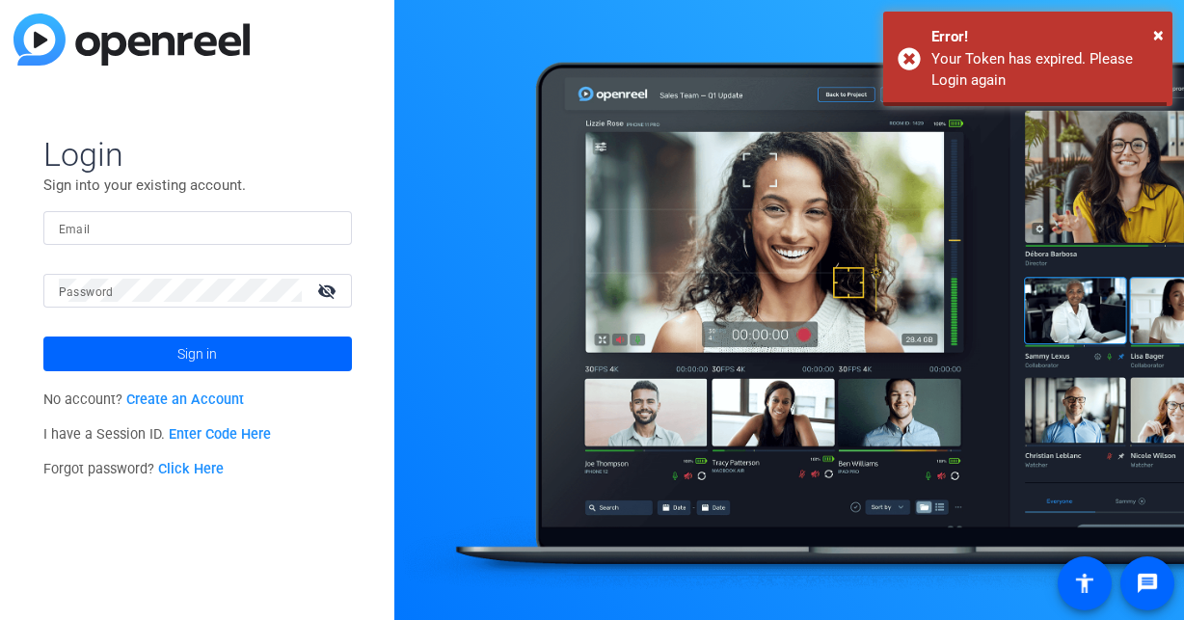 This screenshot has height=620, width=1184. I want to click on p: Sign into your existing account., so click(198, 185).